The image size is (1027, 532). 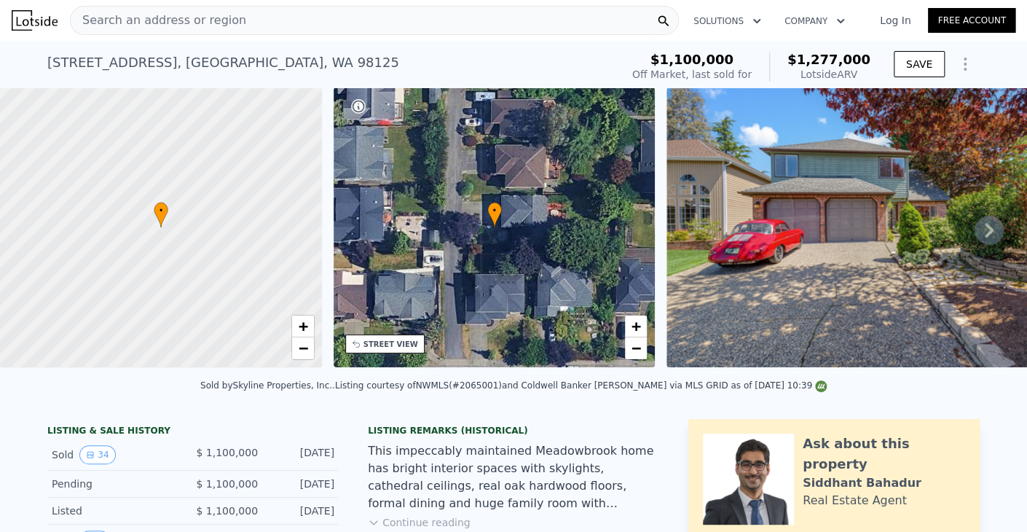 What do you see at coordinates (821, 386) in the screenshot?
I see `img: NWMLS Logo` at bounding box center [821, 386].